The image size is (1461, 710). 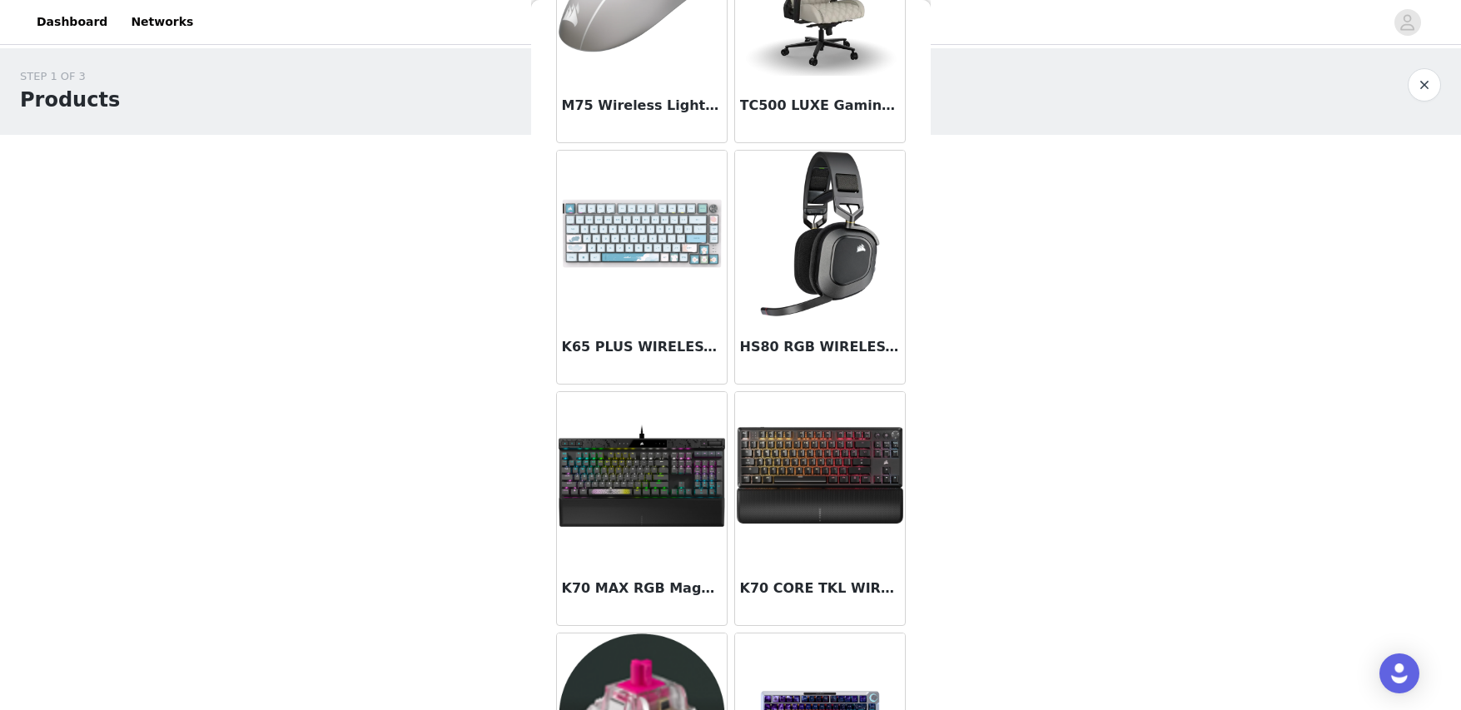 What do you see at coordinates (1406, 22) in the screenshot?
I see `div: avatar` at bounding box center [1406, 22].